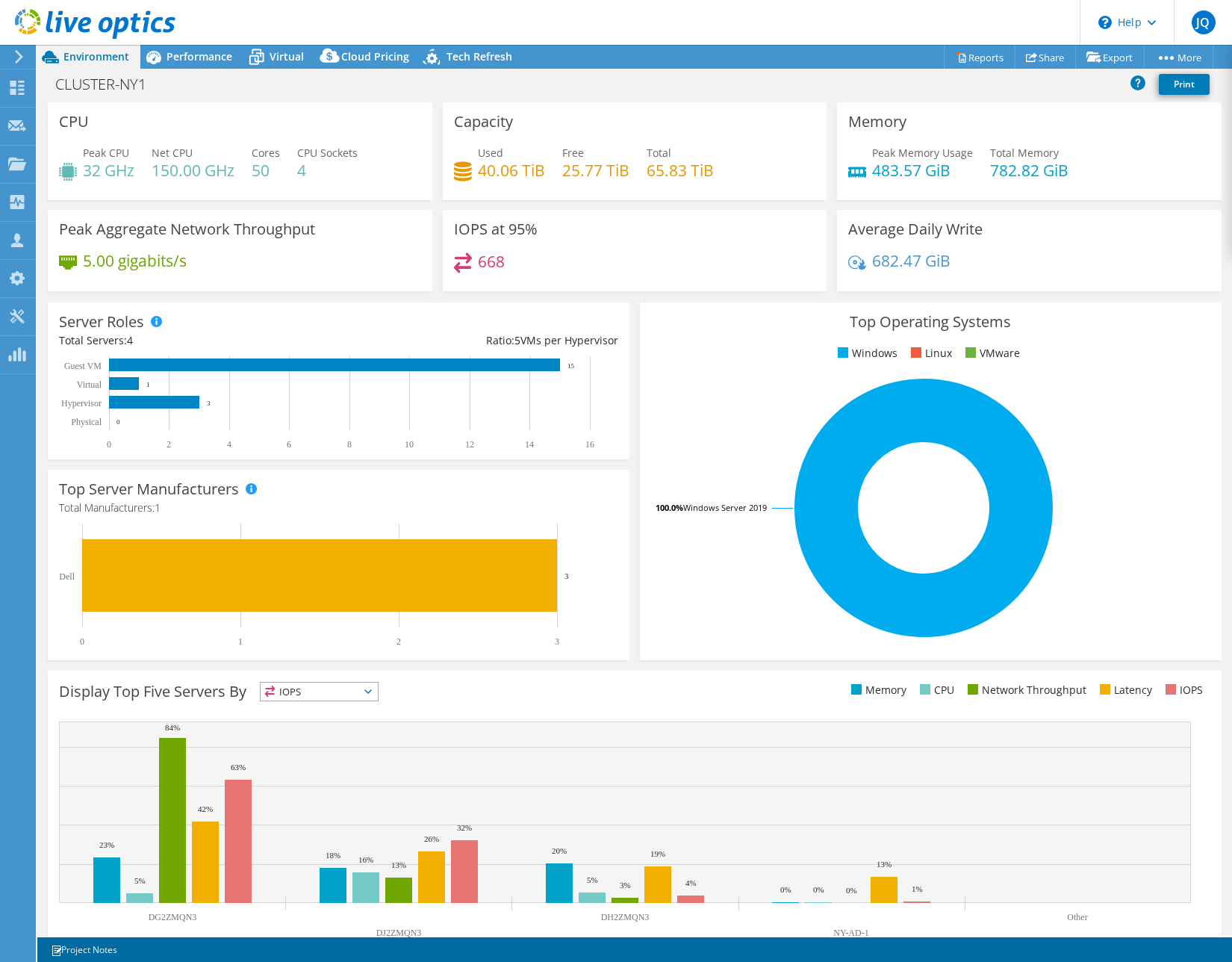 The height and width of the screenshot is (962, 1232). I want to click on a: More, so click(1178, 56).